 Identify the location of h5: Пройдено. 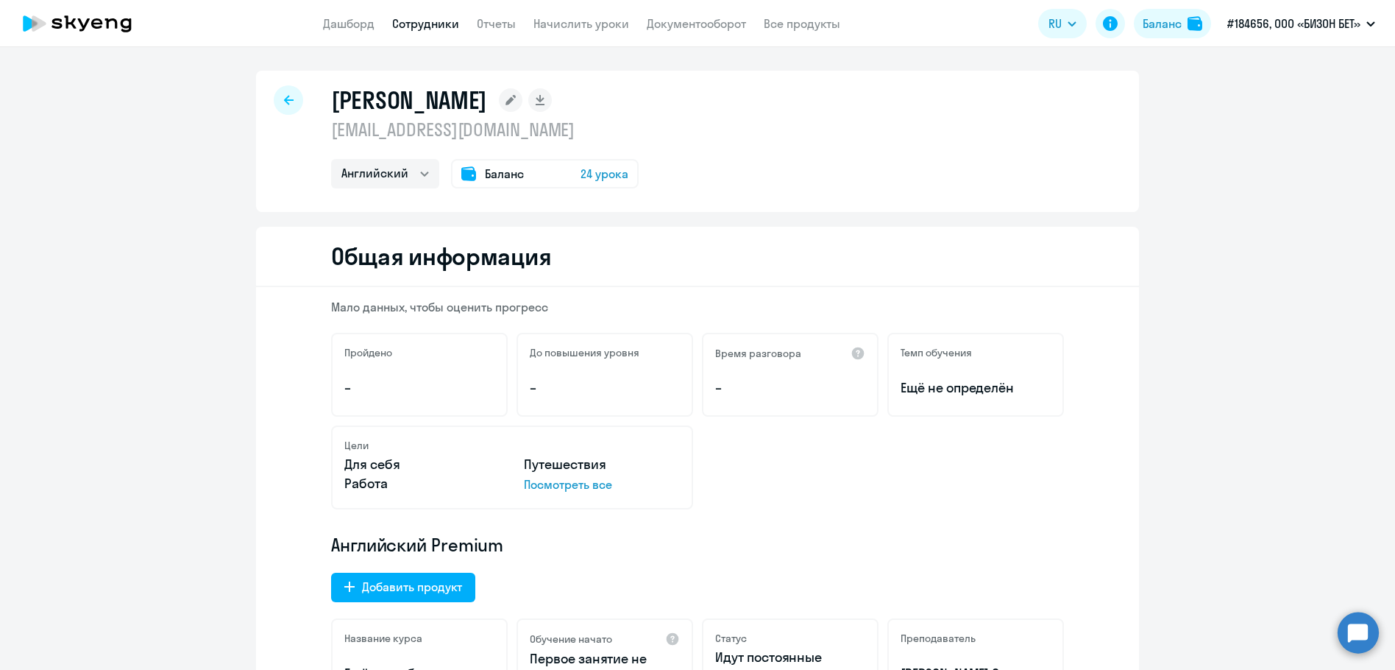
(368, 353).